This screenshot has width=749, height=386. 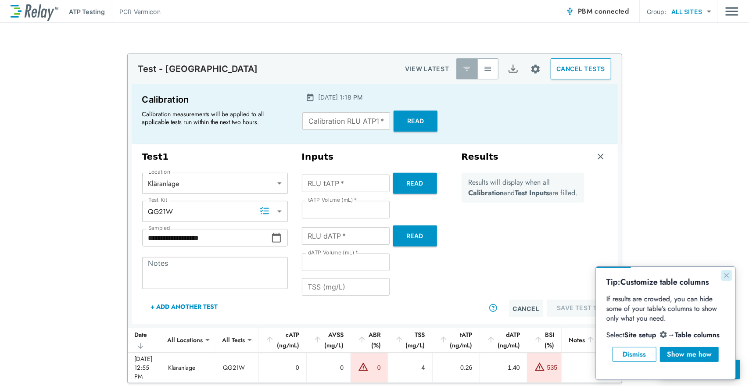 What do you see at coordinates (581, 69) in the screenshot?
I see `button: CANCEL TESTS` at bounding box center [581, 69].